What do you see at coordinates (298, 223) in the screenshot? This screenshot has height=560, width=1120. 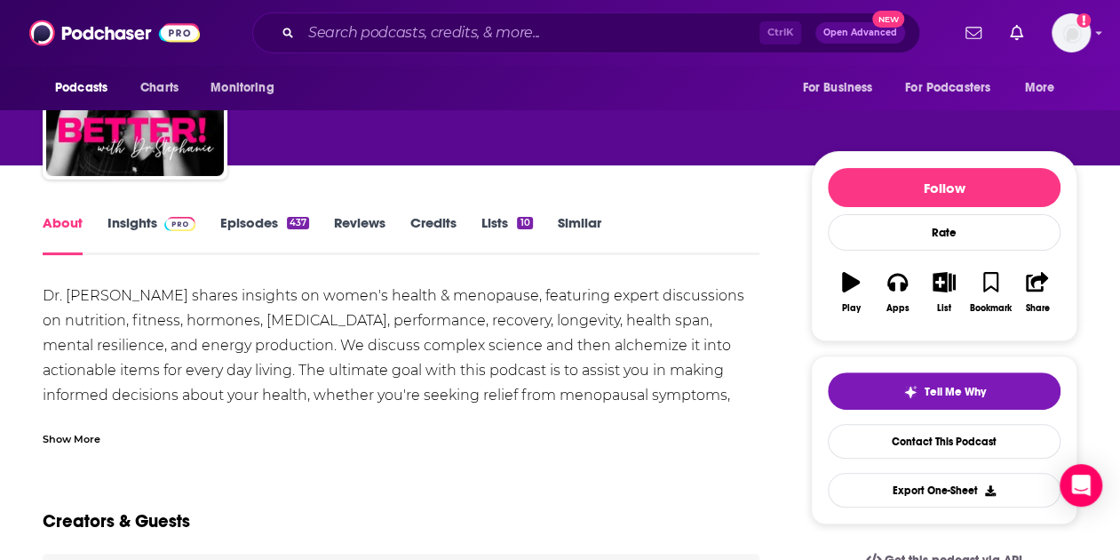 I see `div: 437` at bounding box center [298, 223].